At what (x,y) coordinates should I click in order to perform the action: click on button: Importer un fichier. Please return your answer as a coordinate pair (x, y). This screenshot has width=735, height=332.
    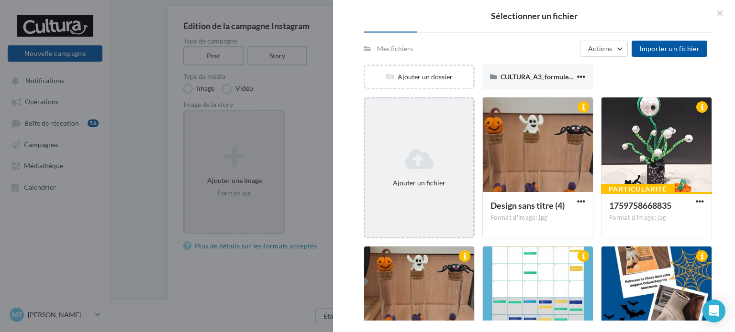
    Looking at the image, I should click on (669, 49).